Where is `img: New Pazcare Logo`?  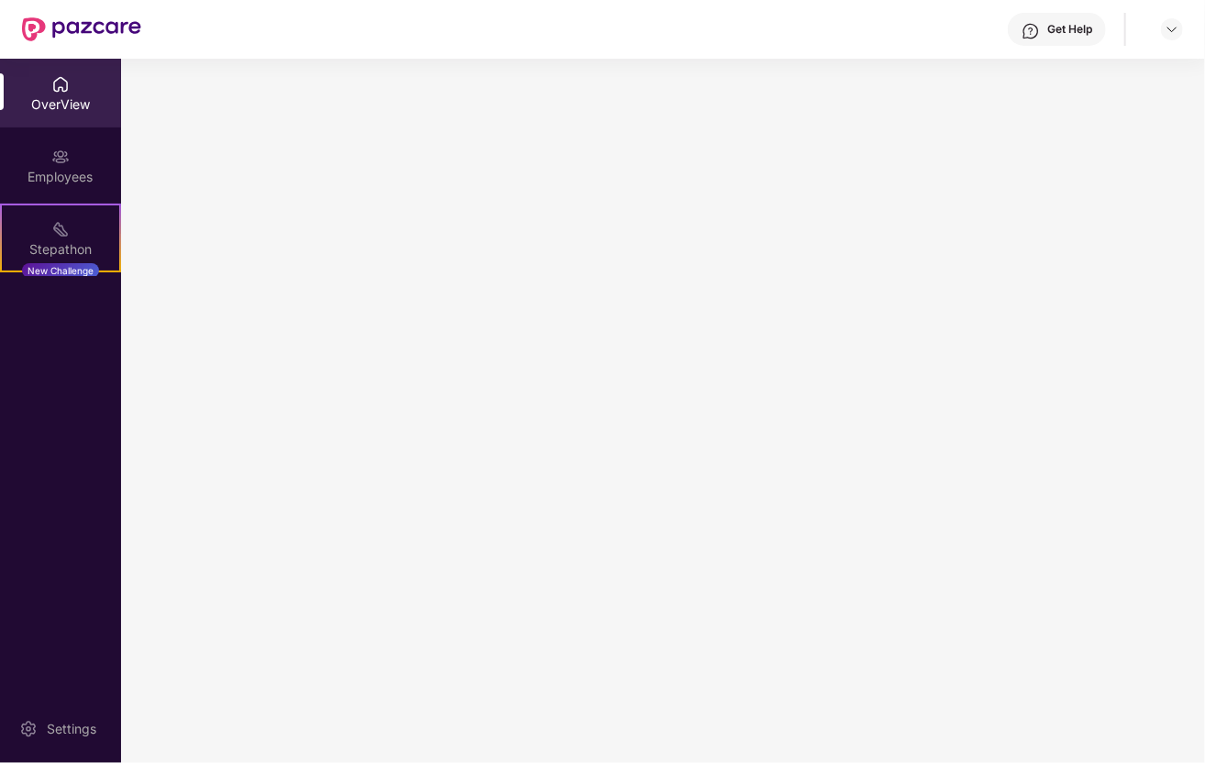 img: New Pazcare Logo is located at coordinates (82, 29).